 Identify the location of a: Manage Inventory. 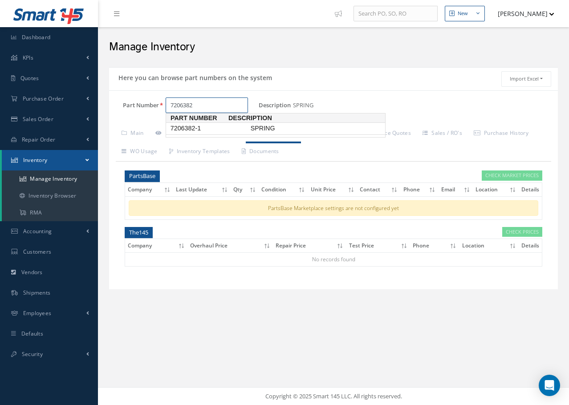
(50, 179).